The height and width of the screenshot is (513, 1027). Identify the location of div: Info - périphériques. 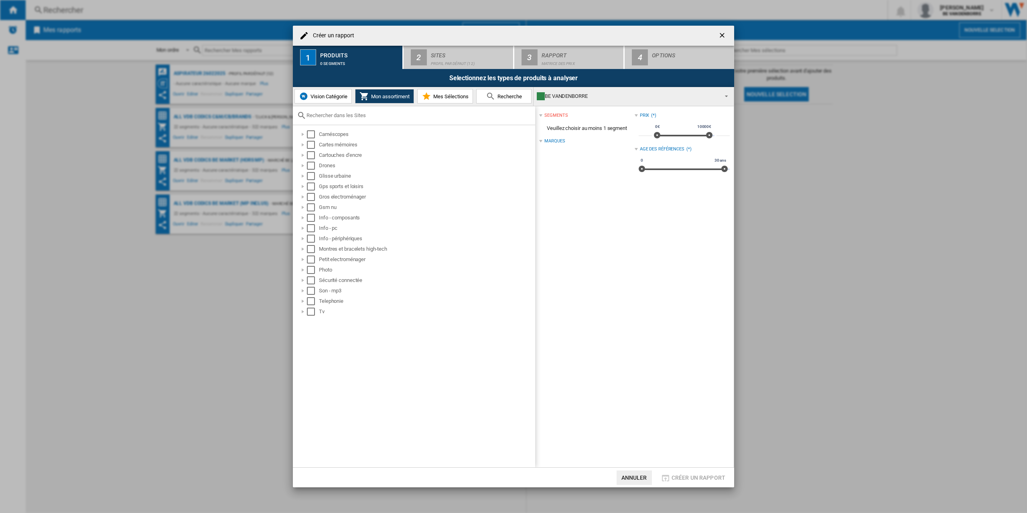
(426, 239).